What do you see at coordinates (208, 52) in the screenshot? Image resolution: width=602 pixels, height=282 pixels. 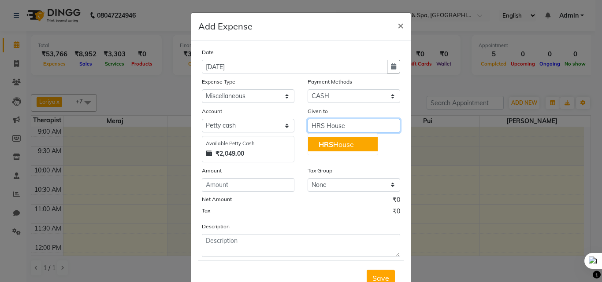 I see `label: Date` at bounding box center [208, 52].